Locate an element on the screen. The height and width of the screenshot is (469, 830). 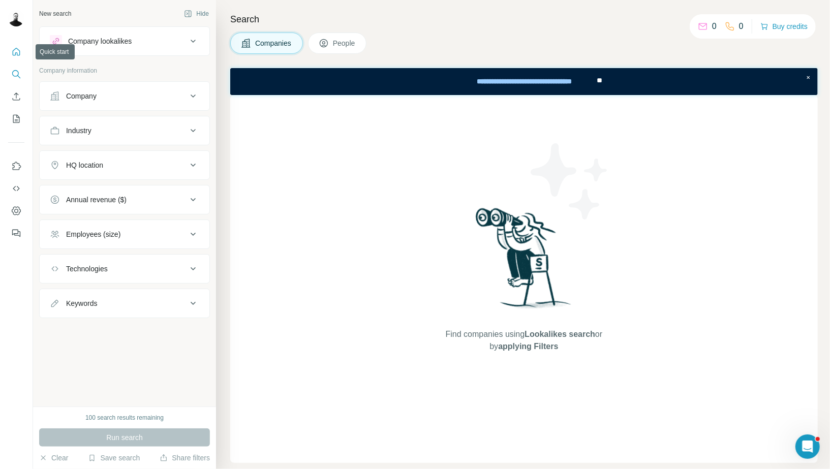
button: Company lookalikes is located at coordinates (124, 41).